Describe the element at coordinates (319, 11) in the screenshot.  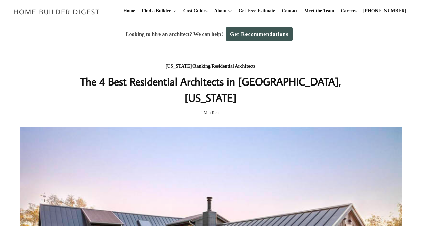
I see `a: Meet the Team` at that location.